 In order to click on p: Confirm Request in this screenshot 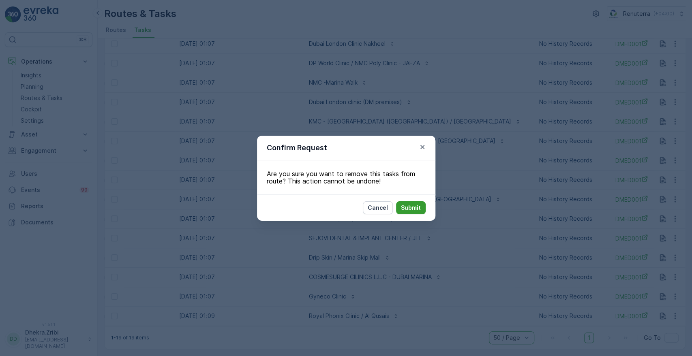, I will do `click(297, 148)`.